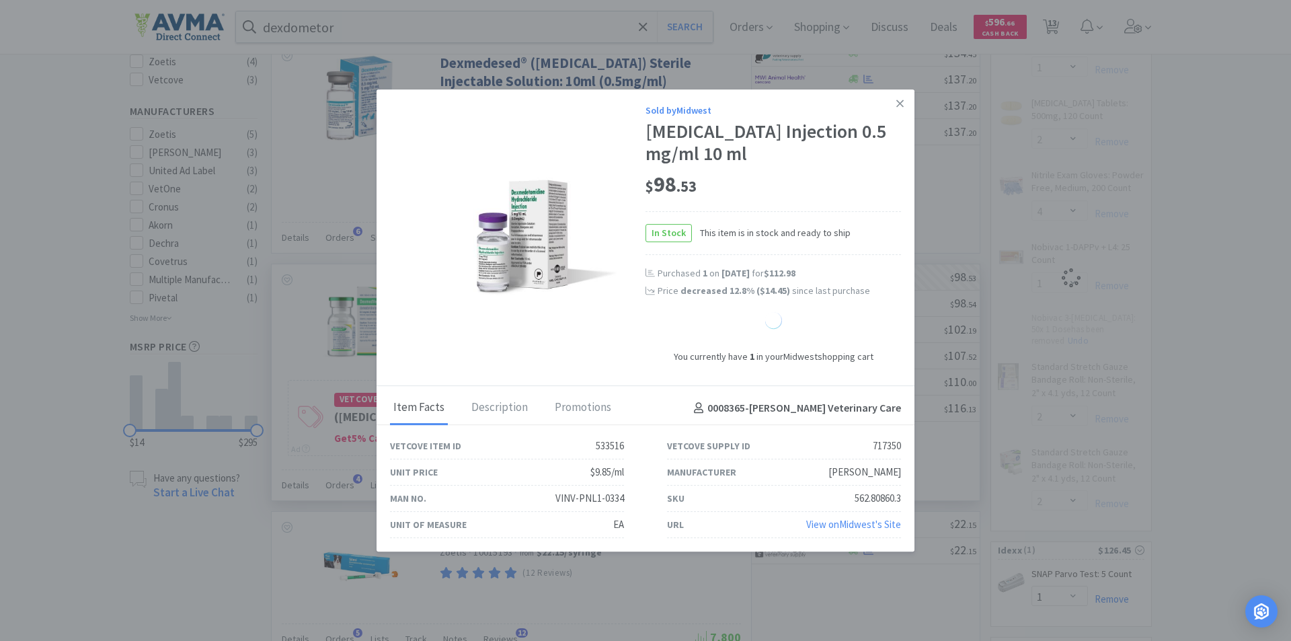 The height and width of the screenshot is (641, 1291). What do you see at coordinates (780, 291) in the screenshot?
I see `div: Price since last purchase` at bounding box center [780, 291].